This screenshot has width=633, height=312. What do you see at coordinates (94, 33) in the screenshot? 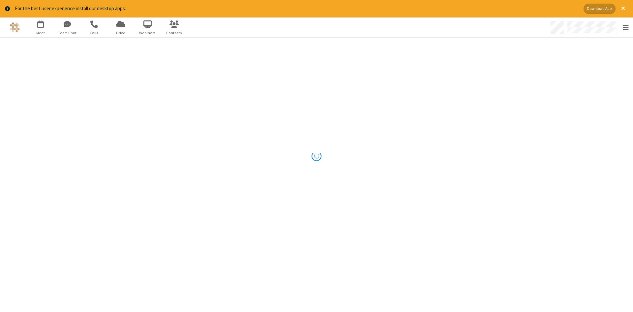
I see `span: Calls` at bounding box center [94, 33].